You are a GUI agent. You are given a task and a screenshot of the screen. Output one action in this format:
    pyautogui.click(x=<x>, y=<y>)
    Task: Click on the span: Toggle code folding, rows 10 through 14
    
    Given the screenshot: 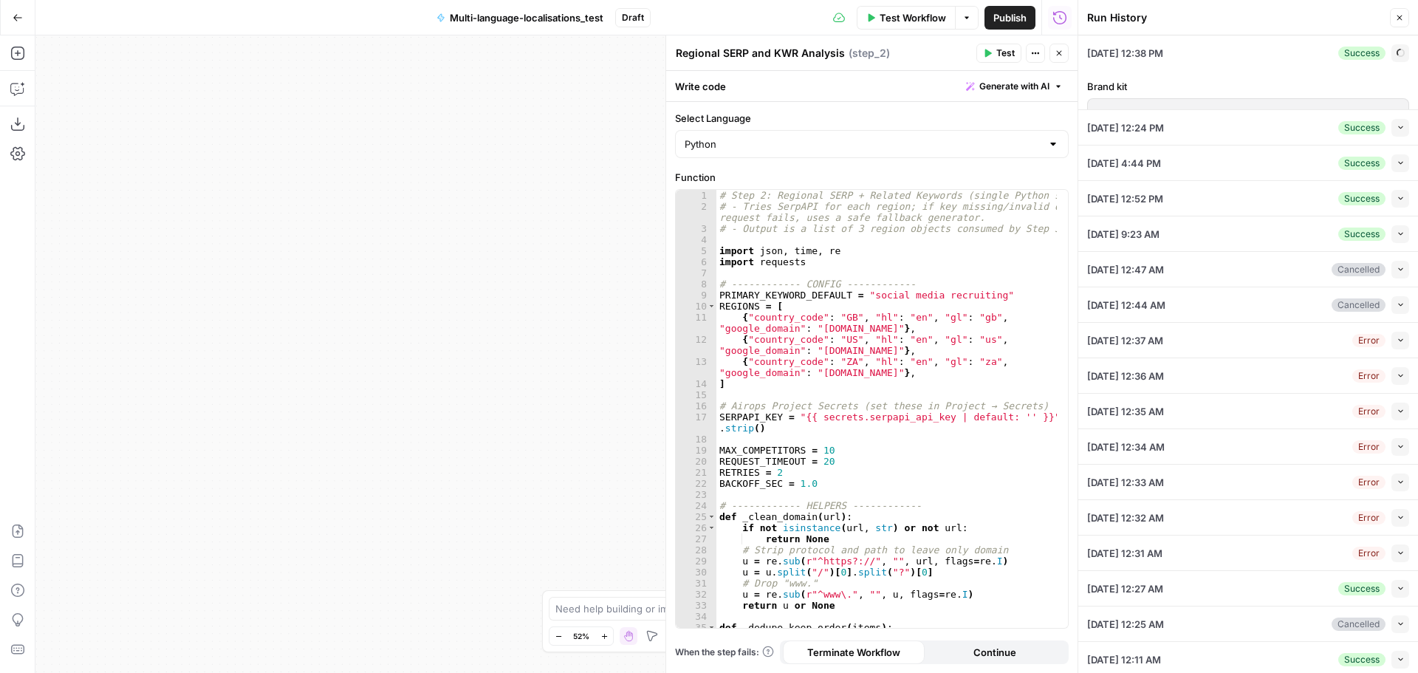 What is the action you would take?
    pyautogui.click(x=711, y=306)
    